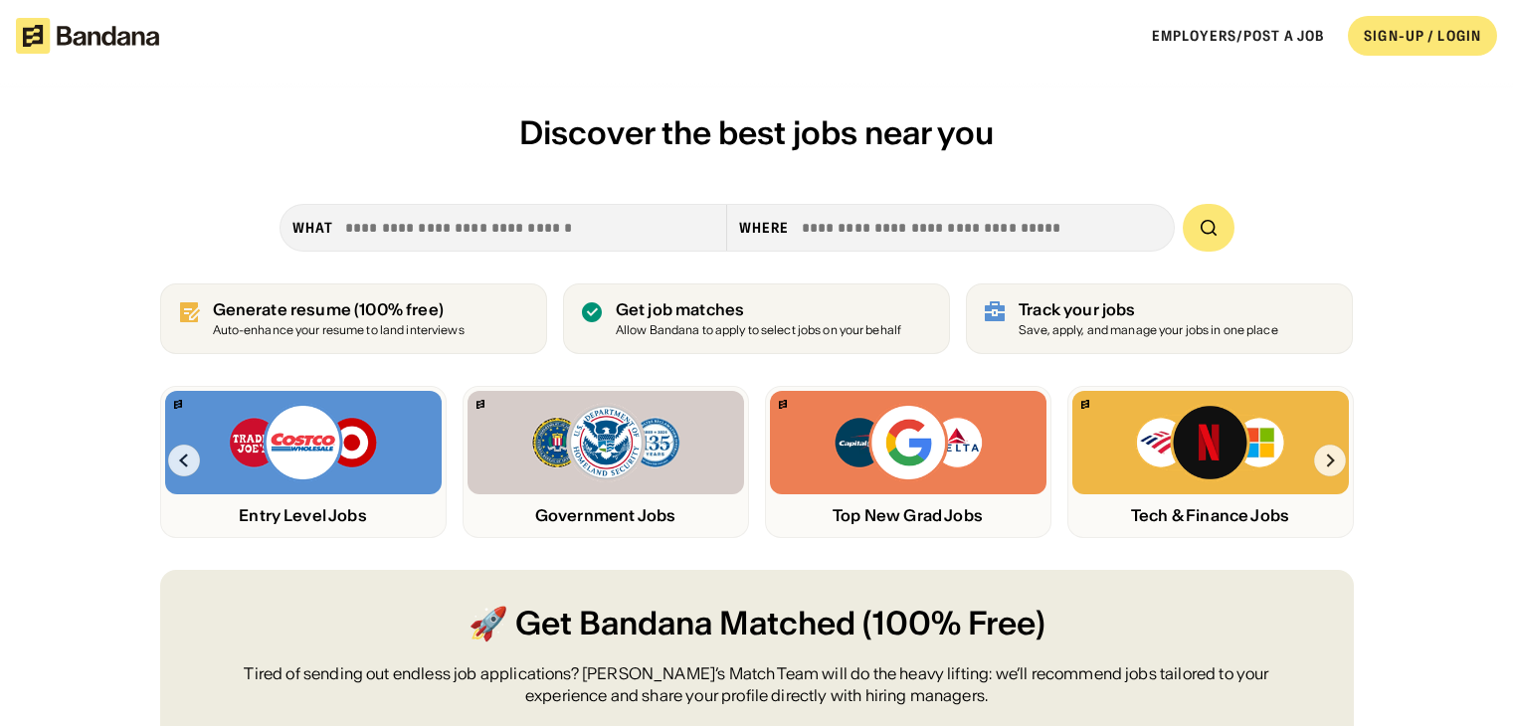  What do you see at coordinates (1238, 36) in the screenshot?
I see `span: Employers/Post a job` at bounding box center [1238, 36].